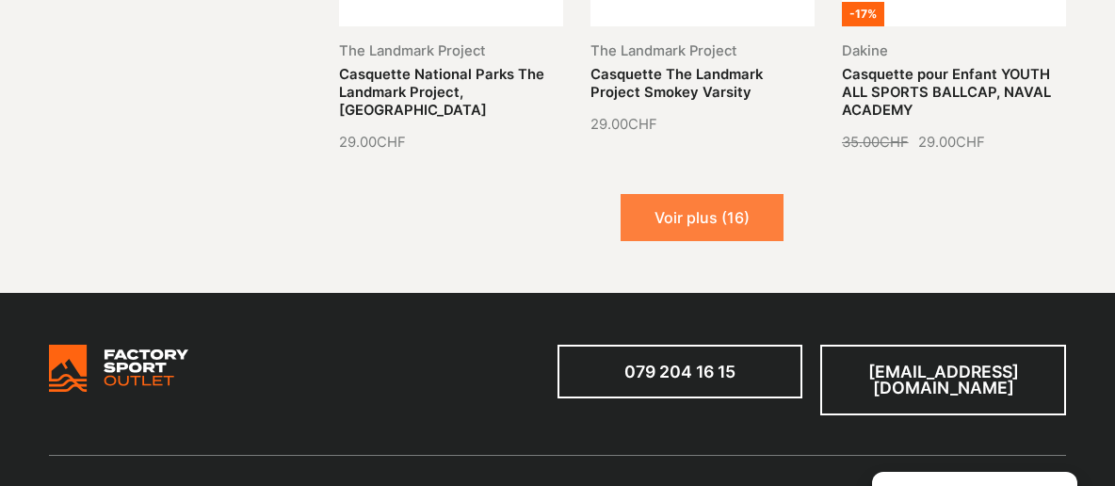  I want to click on a: Casquette pour Enfant YOUTH ALL SPORTS BALLCAP, NAVAL ACADEMY, so click(947, 92).